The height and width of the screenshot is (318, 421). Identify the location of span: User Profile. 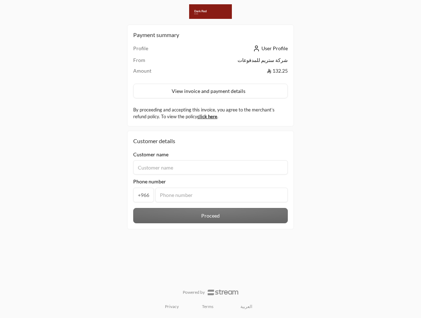
(275, 48).